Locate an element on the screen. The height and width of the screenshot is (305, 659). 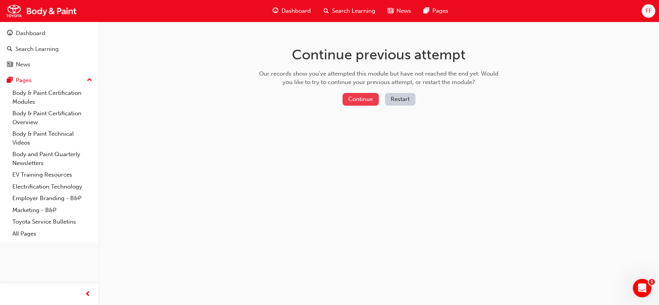
a: pages-iconPages is located at coordinates (435, 11).